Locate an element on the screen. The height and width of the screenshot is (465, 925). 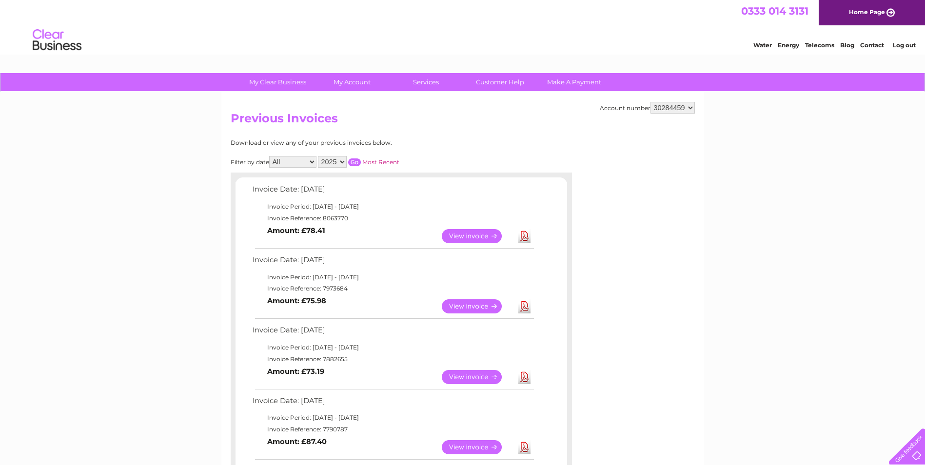
h2: Previous Invoices is located at coordinates (463, 121).